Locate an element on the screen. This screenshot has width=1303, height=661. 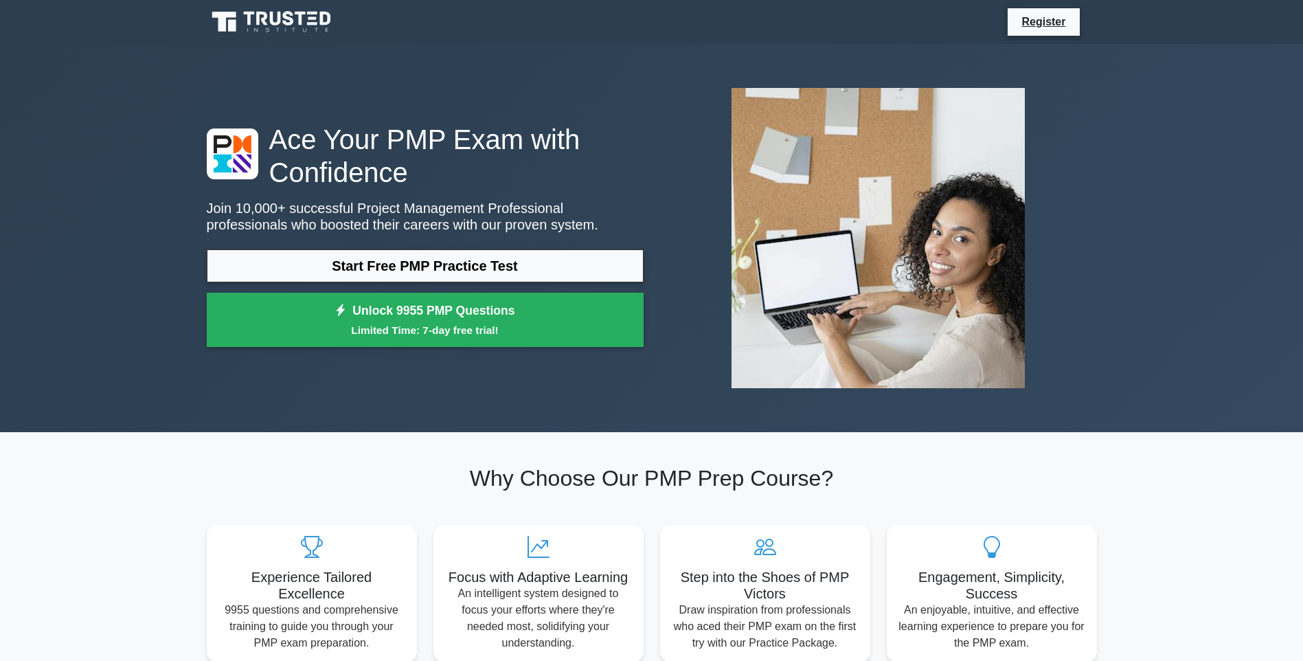
a: Start Free PMP Practice Test is located at coordinates (425, 266).